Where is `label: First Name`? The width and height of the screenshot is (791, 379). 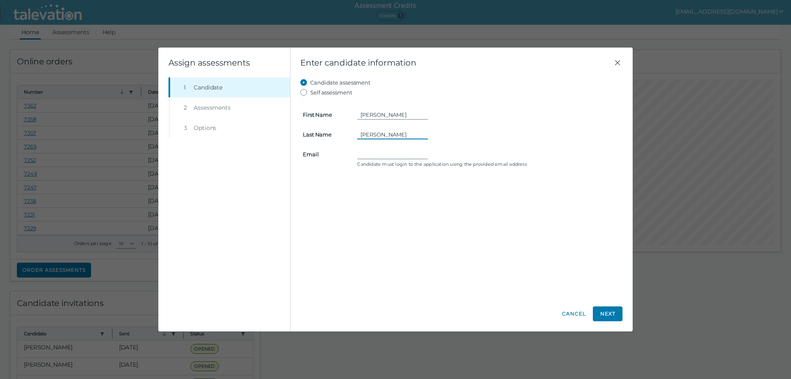
label: First Name is located at coordinates (325, 115).